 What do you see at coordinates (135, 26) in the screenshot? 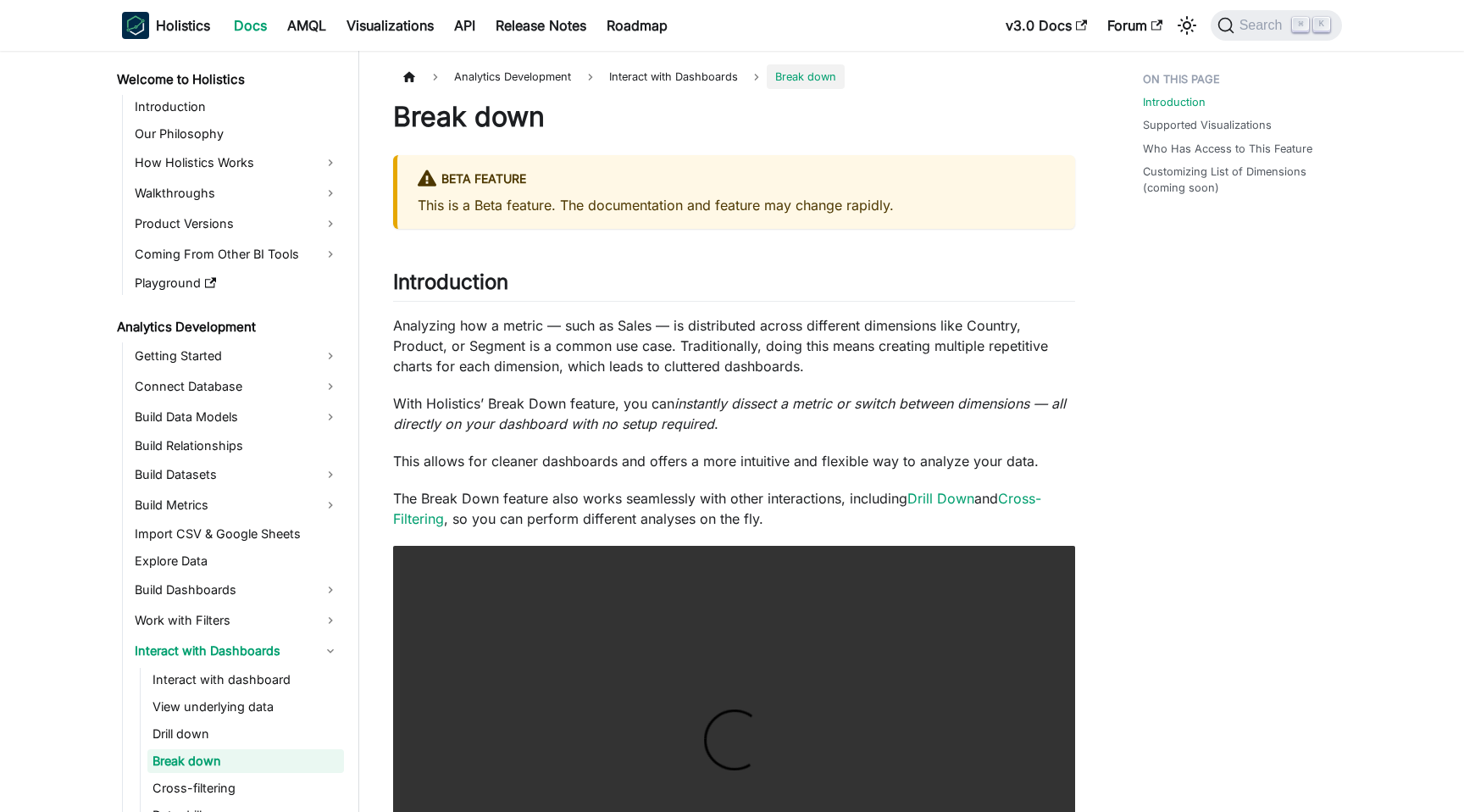
I see `img: Holistics` at bounding box center [135, 26].